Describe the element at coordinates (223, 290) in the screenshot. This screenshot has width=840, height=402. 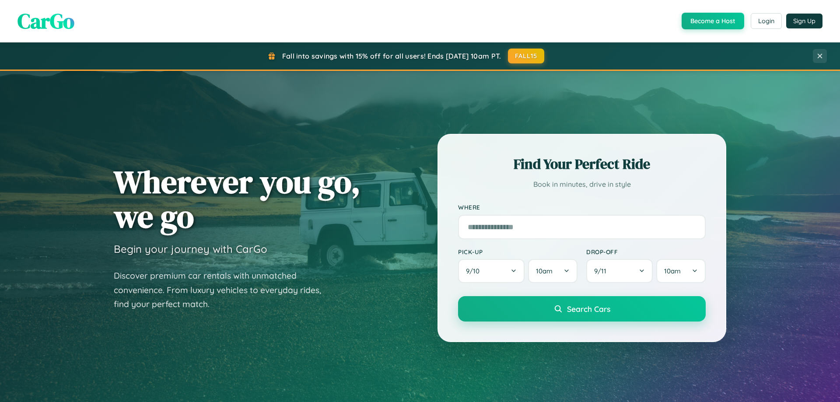
I see `p: Discover premium car rentals with unmatched convenience. From luxury vehicles to everyday rides, ...` at that location.